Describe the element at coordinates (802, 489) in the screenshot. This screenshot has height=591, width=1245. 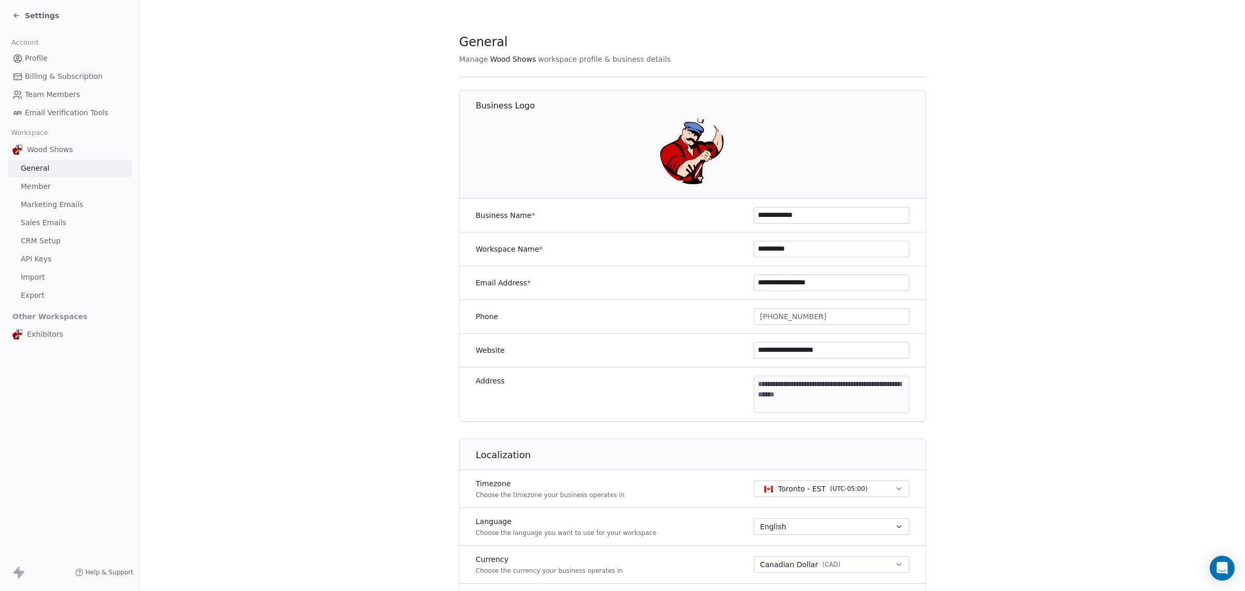
I see `span: Toronto - EST` at that location.